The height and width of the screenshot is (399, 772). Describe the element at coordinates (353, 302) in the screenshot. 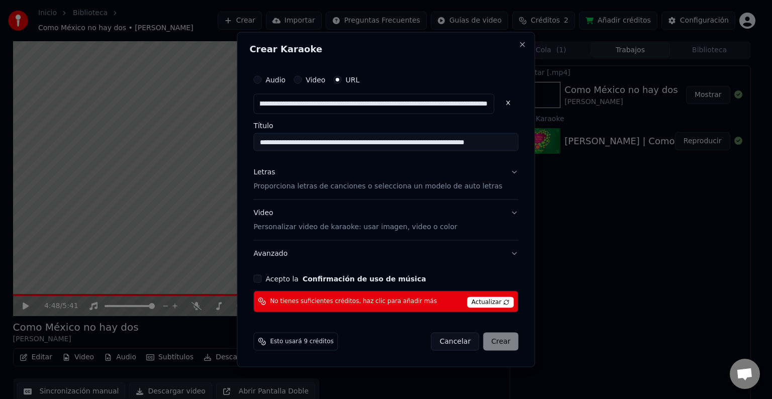

I see `span: No tienes suficientes créditos, haz clic para añadir más` at that location.